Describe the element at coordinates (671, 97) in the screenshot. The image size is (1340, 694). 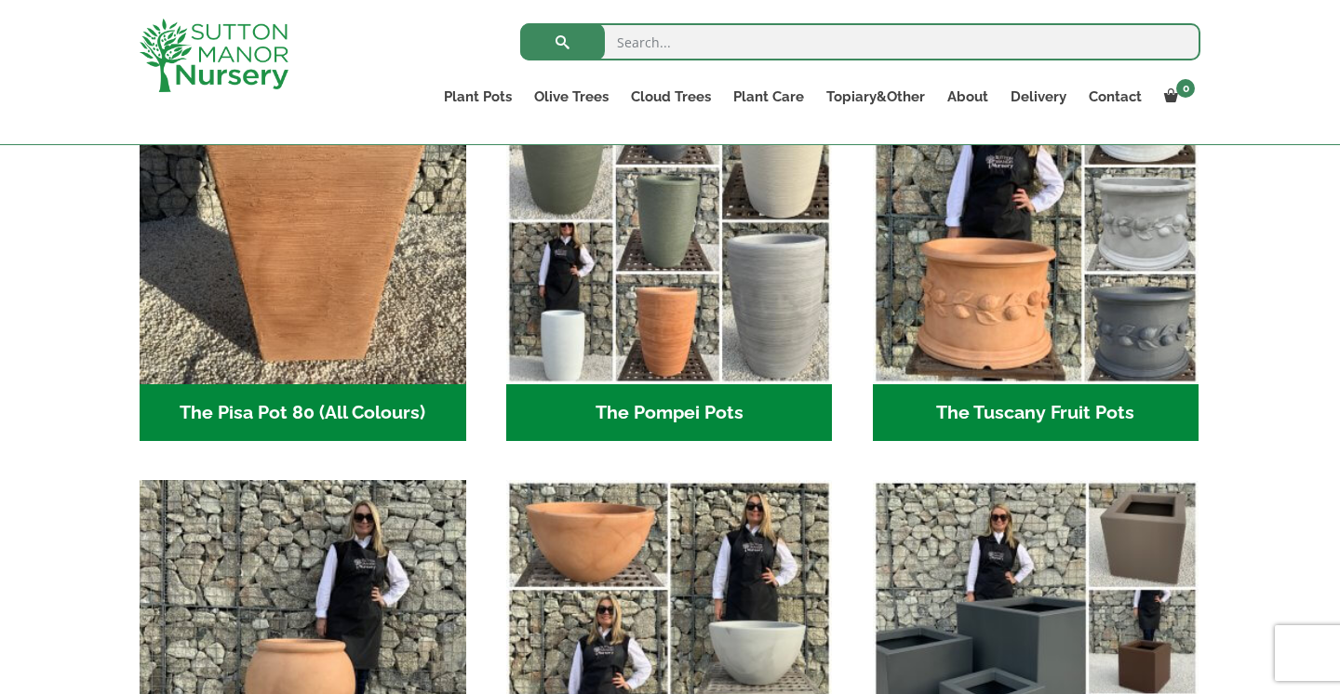
I see `a: Cloud Trees` at that location.